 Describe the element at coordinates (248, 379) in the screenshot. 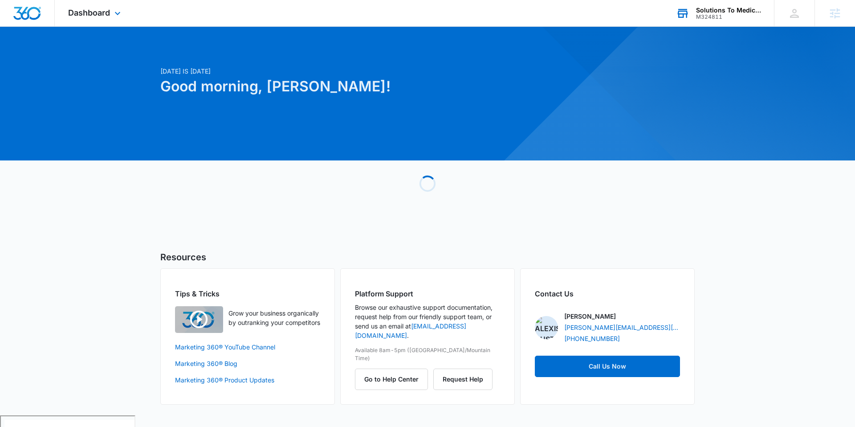

I see `a: Marketing 360® Product Updates` at that location.